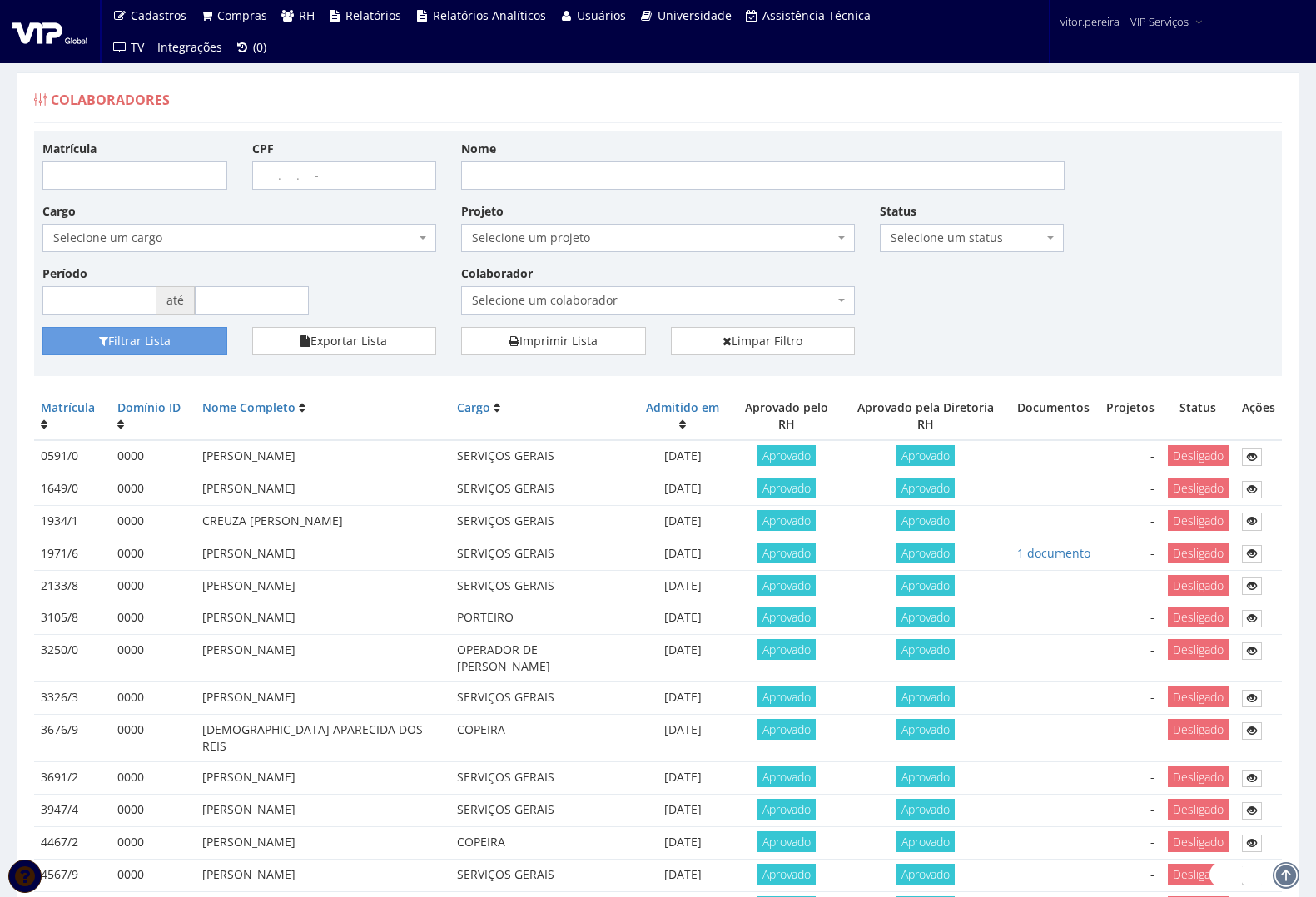  I want to click on td: PORTEIRO, so click(543, 618).